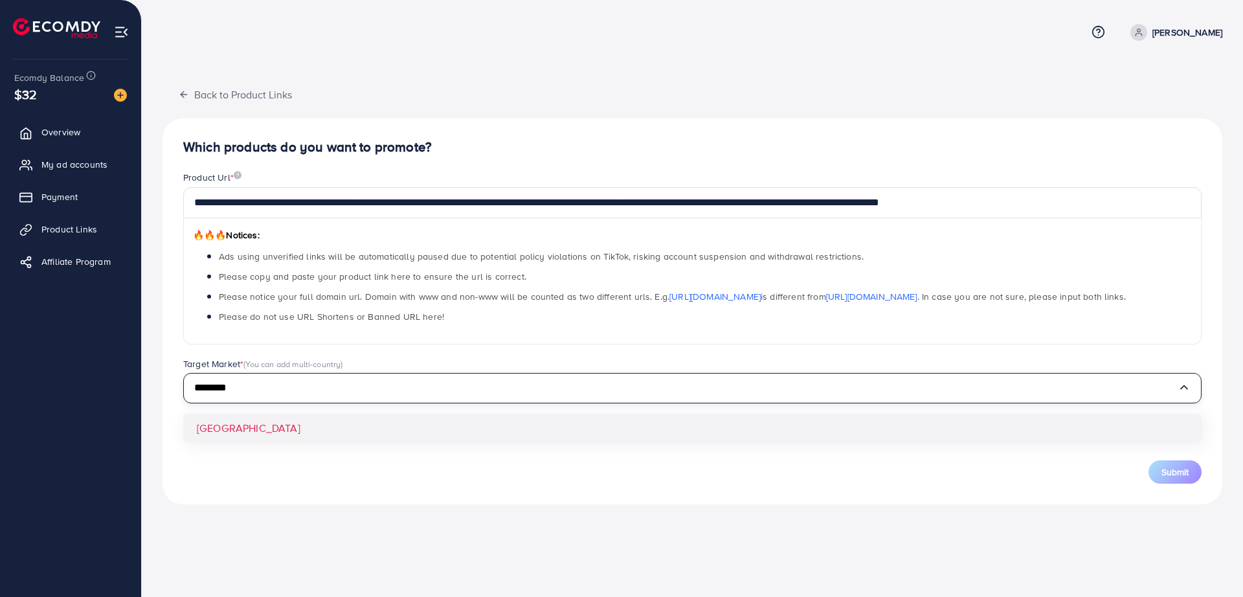 This screenshot has width=1243, height=597. I want to click on span: Please copy and paste your product link here to ensure the url is correct., so click(372, 276).